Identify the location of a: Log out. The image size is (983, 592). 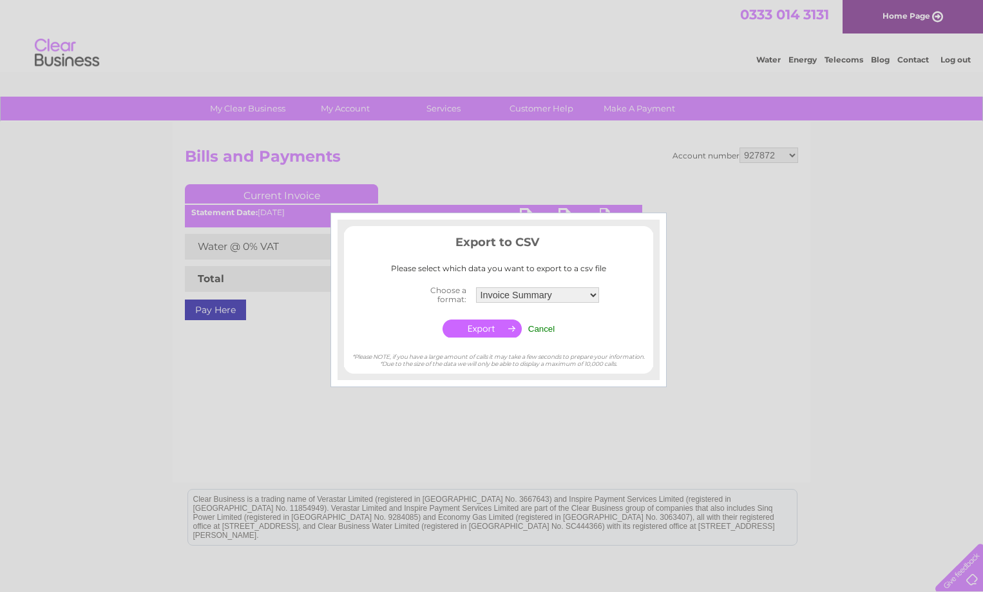
(955, 59).